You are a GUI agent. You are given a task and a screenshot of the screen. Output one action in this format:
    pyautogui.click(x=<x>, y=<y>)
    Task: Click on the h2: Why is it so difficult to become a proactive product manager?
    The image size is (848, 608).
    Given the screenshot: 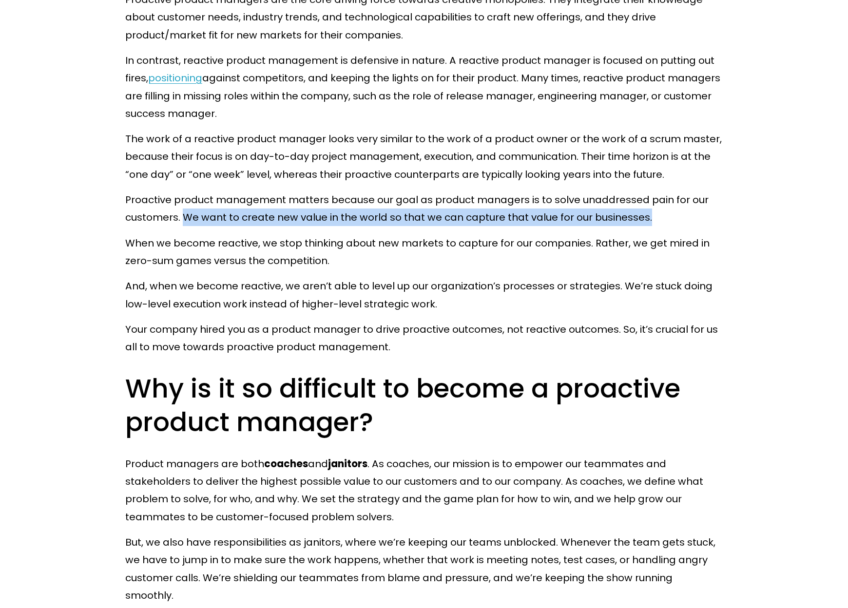 What is the action you would take?
    pyautogui.click(x=424, y=405)
    